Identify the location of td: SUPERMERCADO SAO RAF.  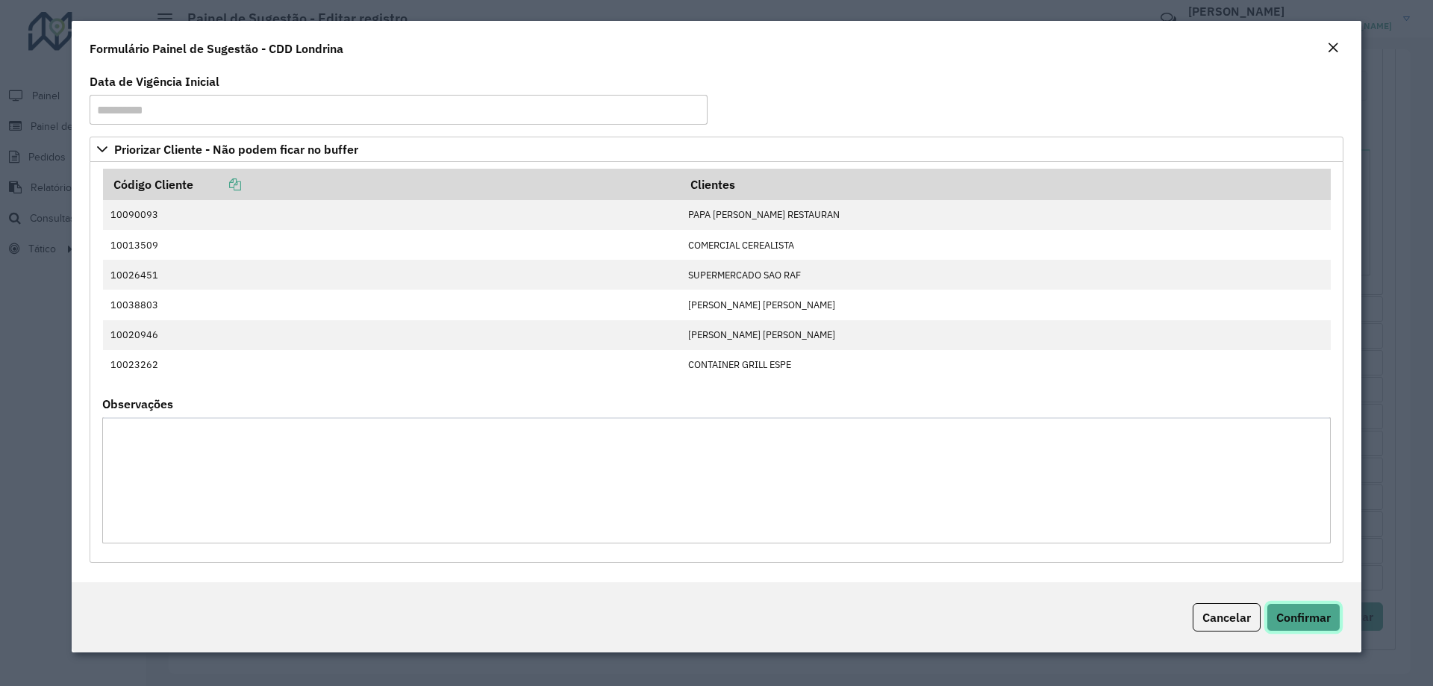
(1005, 275).